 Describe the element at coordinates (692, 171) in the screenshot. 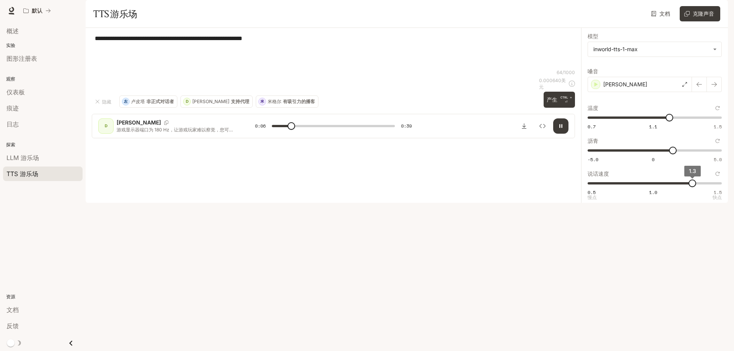

I see `font: 1.3` at that location.